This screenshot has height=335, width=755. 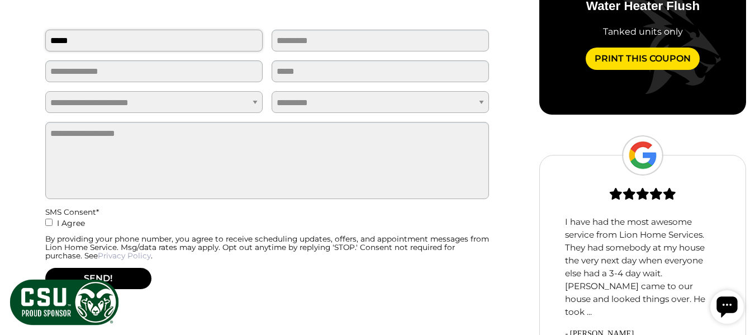 What do you see at coordinates (267, 247) in the screenshot?
I see `div: By providing your phone number, you agree to receive scheduling updates, offers, and appointment ...` at bounding box center [267, 247].